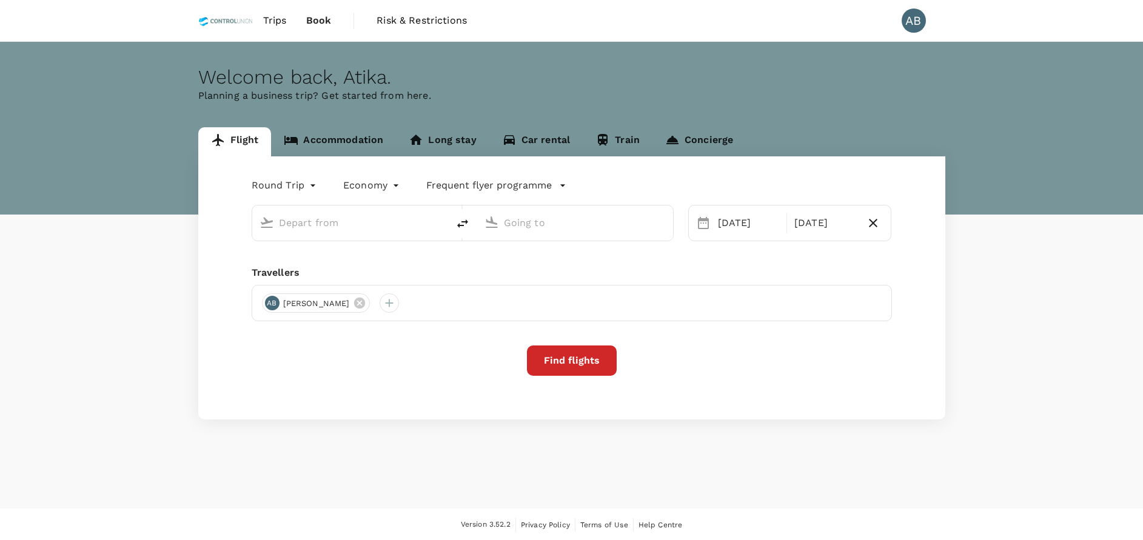 The image size is (1143, 540). I want to click on div: Round Trip, so click(286, 186).